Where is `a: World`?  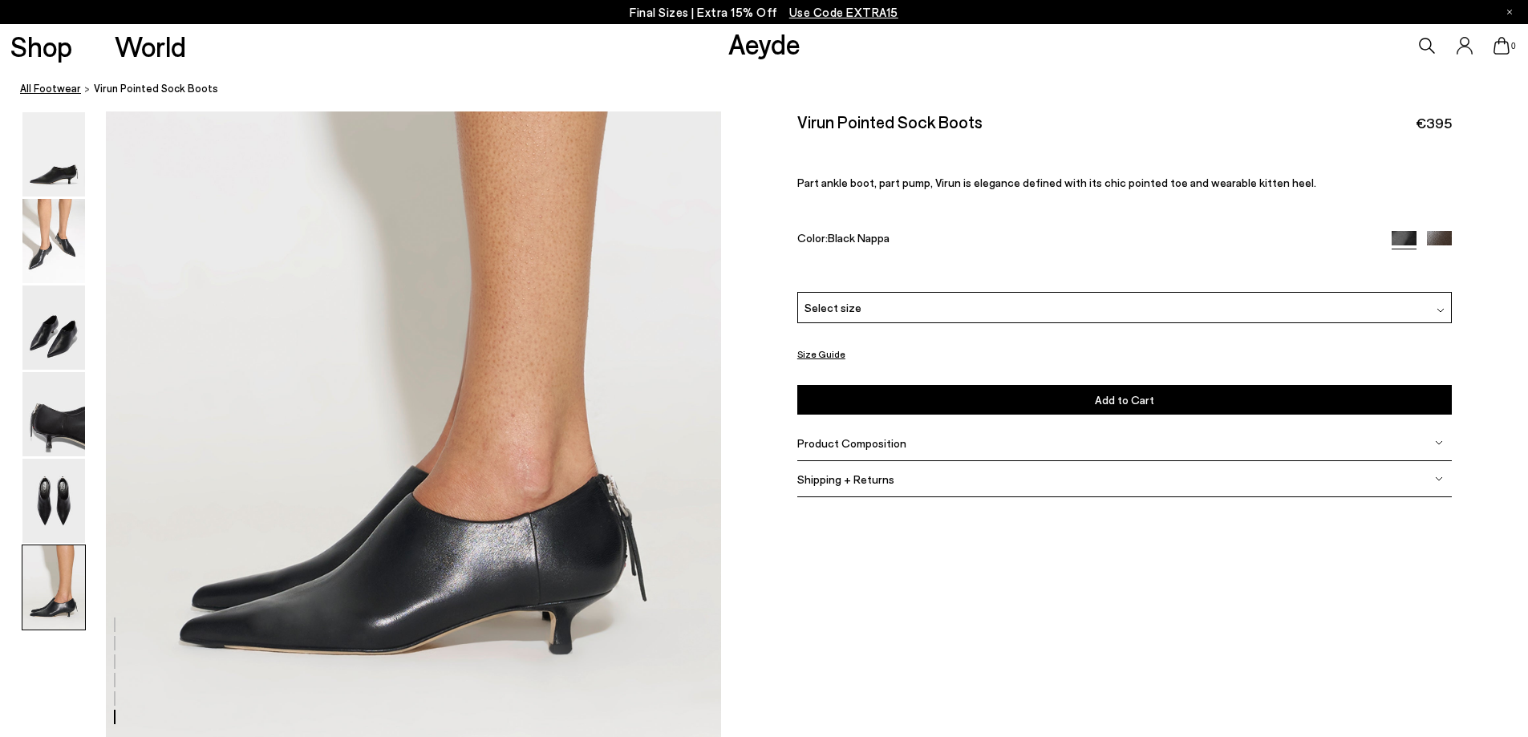
a: World is located at coordinates (150, 46).